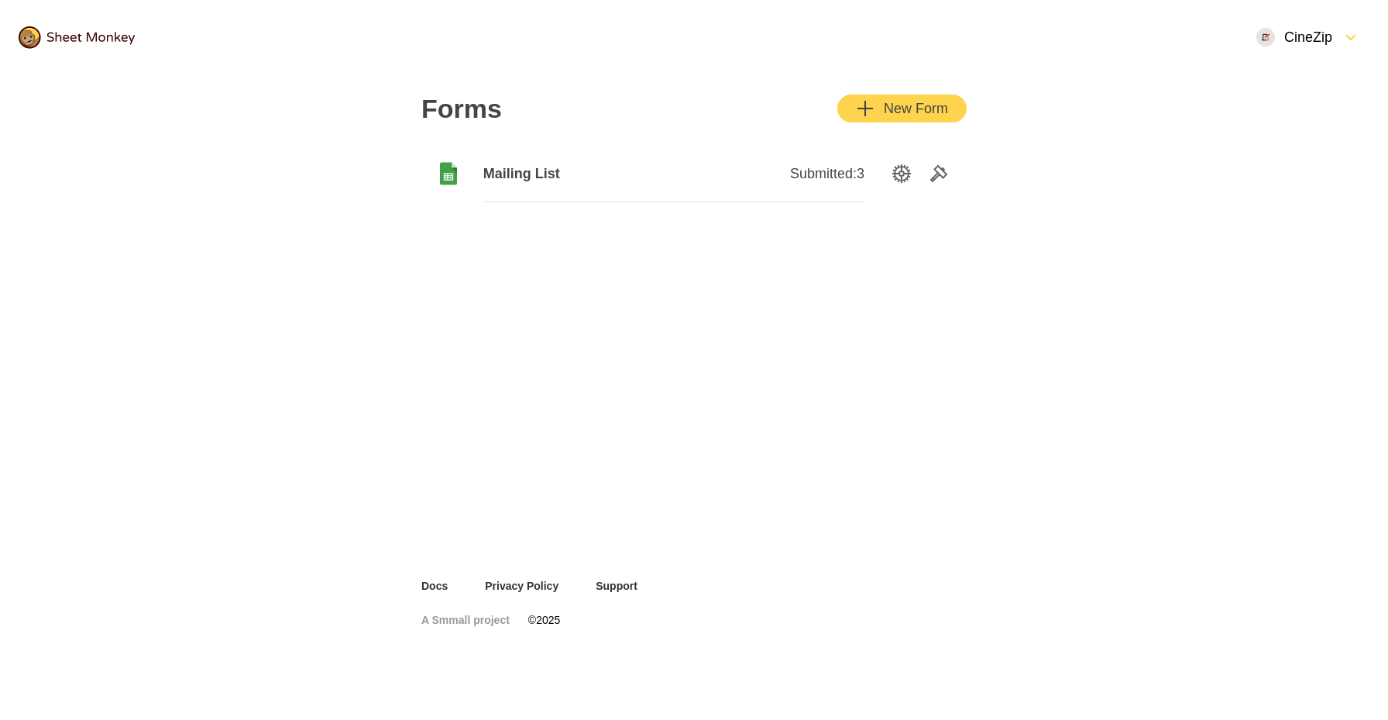  What do you see at coordinates (521, 586) in the screenshot?
I see `a: Privacy Policy` at bounding box center [521, 586].